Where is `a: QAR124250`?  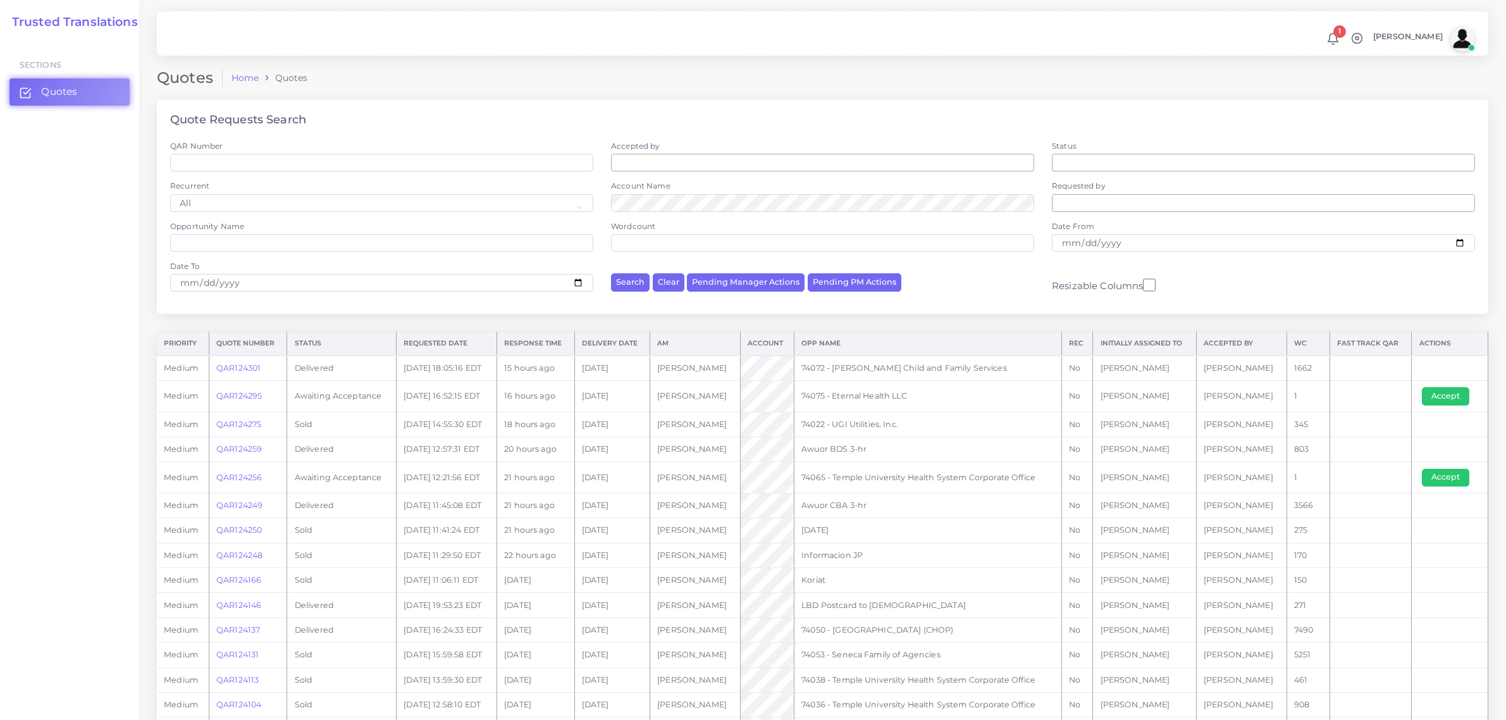 a: QAR124250 is located at coordinates (239, 529).